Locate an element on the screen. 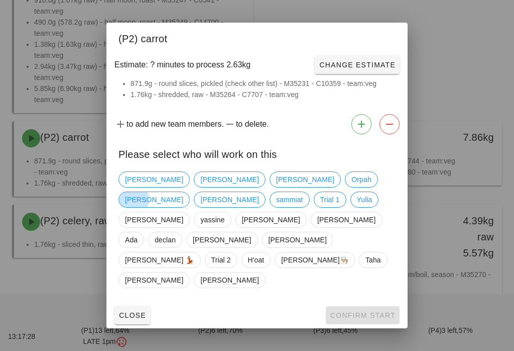  span: Orpah is located at coordinates (361, 179).